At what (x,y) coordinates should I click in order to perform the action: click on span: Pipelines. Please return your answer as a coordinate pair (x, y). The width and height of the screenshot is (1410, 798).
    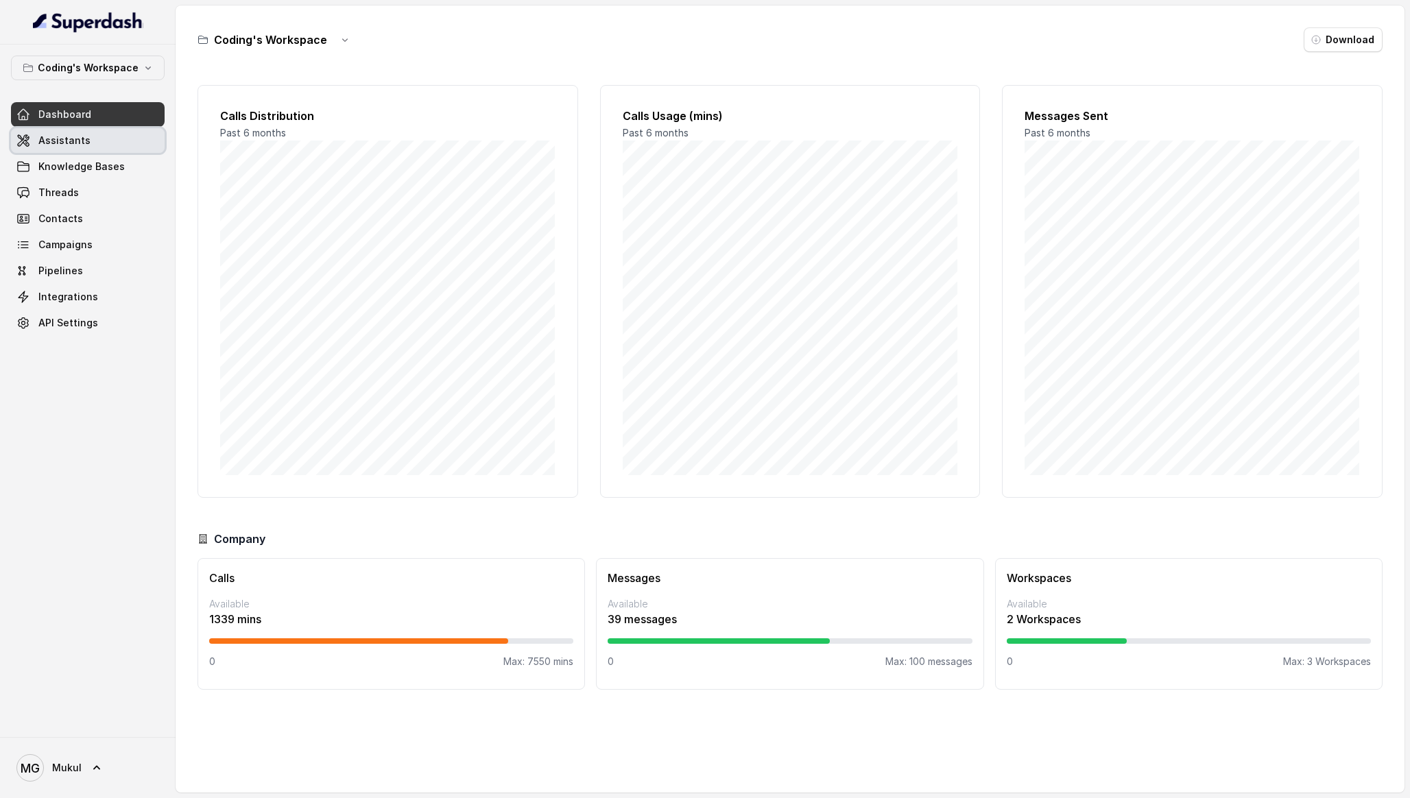
    Looking at the image, I should click on (60, 271).